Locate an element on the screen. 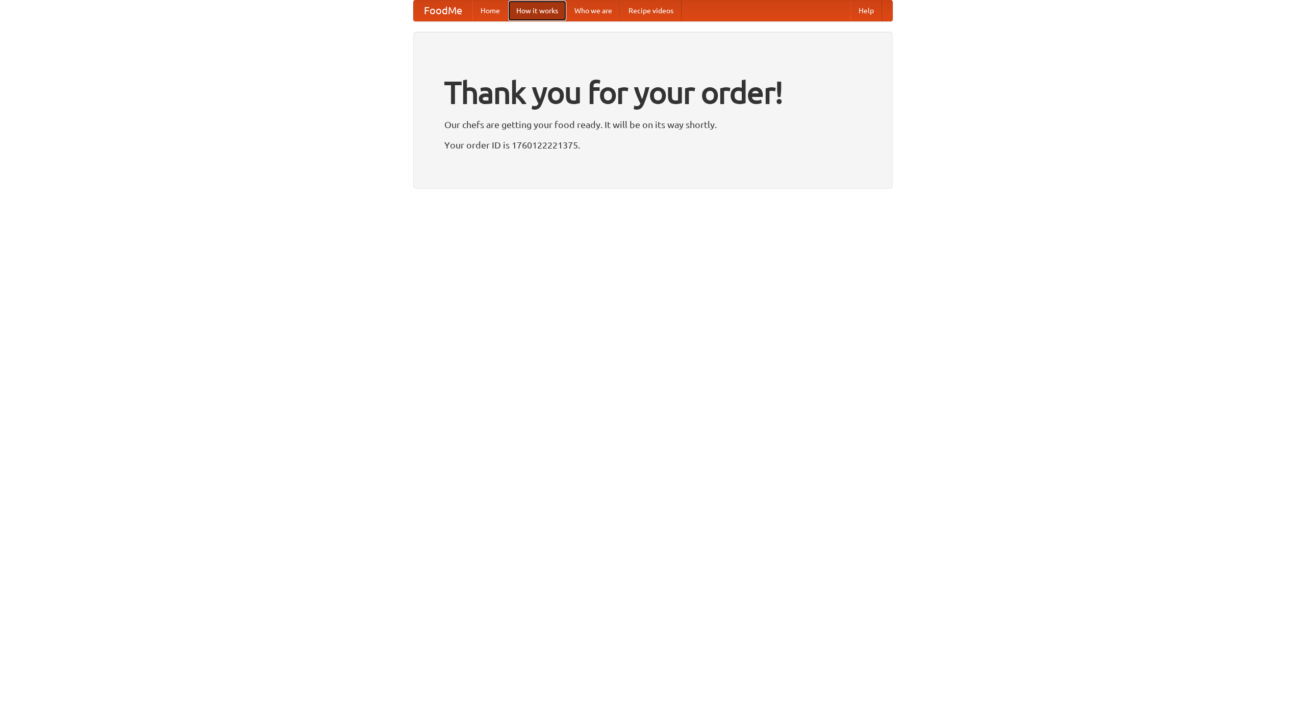  a: How it works is located at coordinates (537, 11).